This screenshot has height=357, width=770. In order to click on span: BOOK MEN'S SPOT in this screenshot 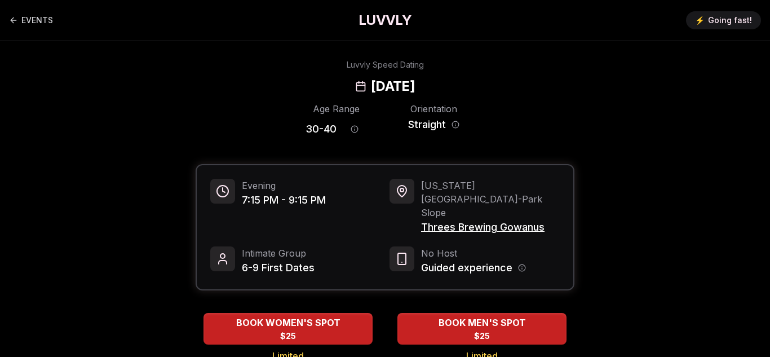, I will do `click(482, 322)`.